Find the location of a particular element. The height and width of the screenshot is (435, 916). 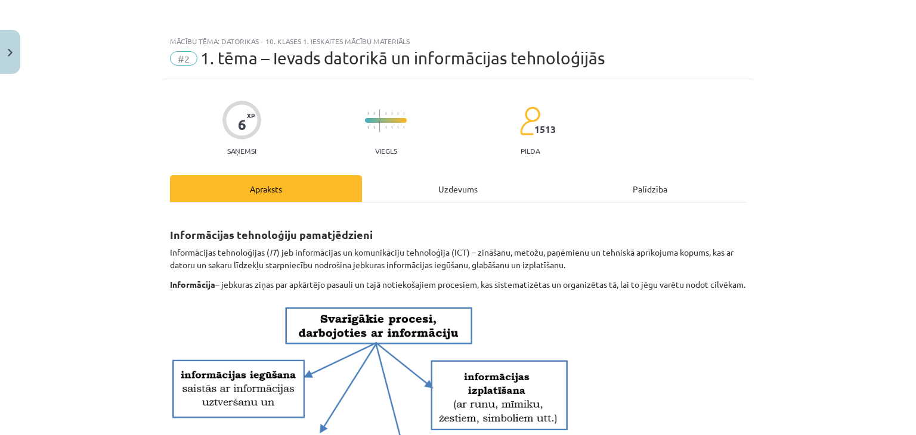

span: XP is located at coordinates (251, 115).